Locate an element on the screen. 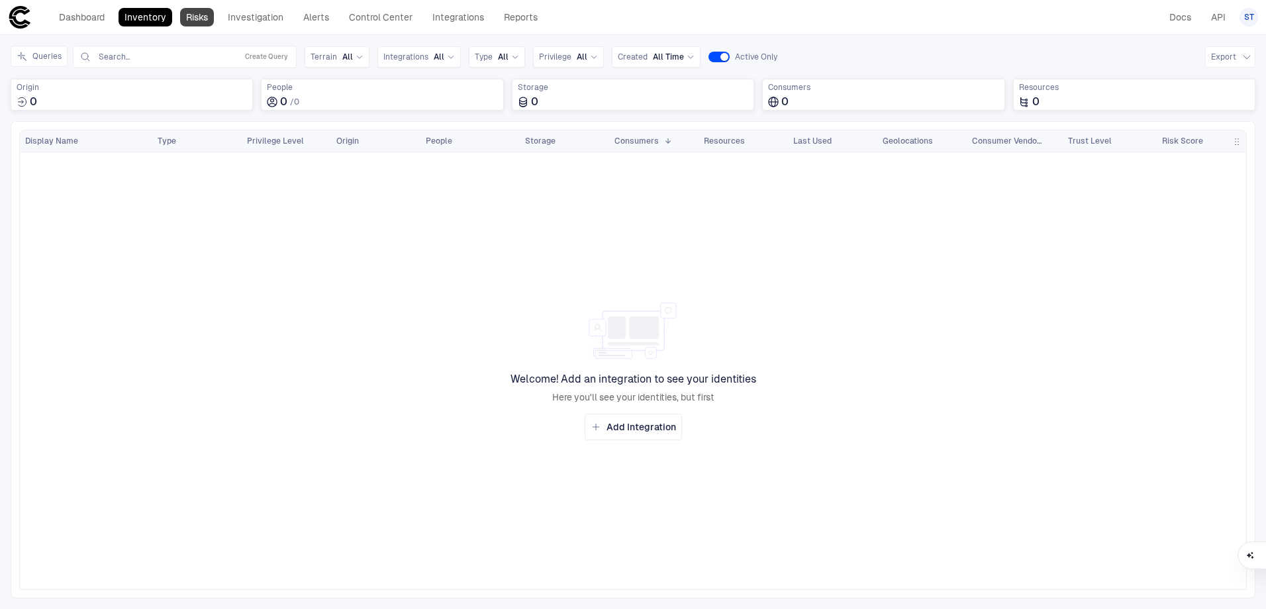  span: Active Only is located at coordinates (756, 57).